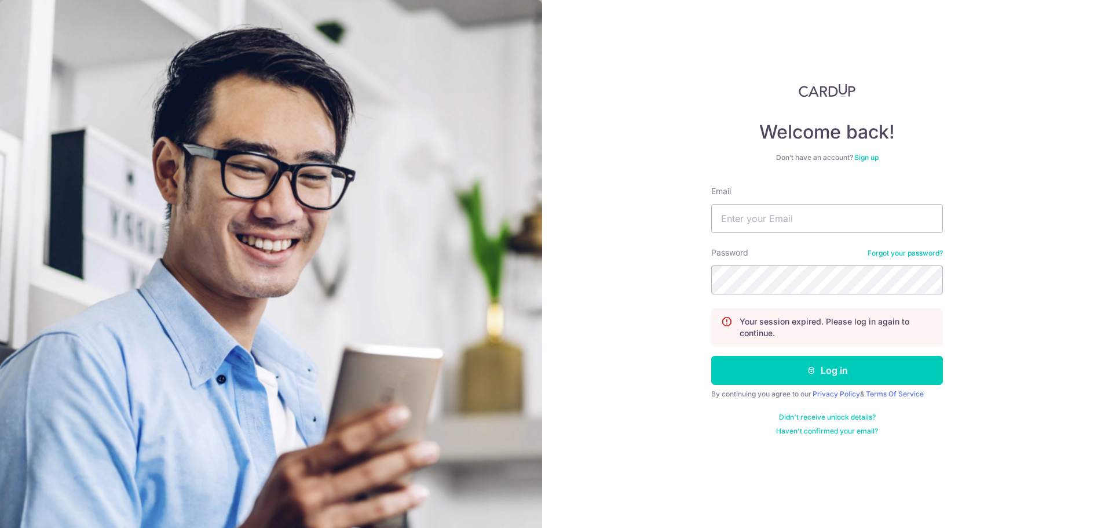  I want to click on p: Your session expired. Please log in again to continue., so click(836, 327).